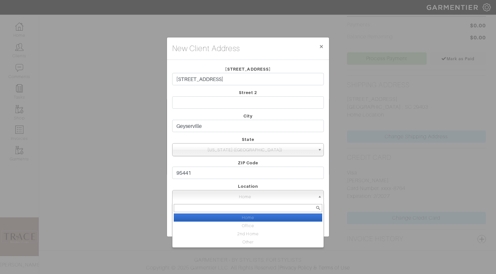  Describe the element at coordinates (245, 197) in the screenshot. I see `span: Home` at that location.